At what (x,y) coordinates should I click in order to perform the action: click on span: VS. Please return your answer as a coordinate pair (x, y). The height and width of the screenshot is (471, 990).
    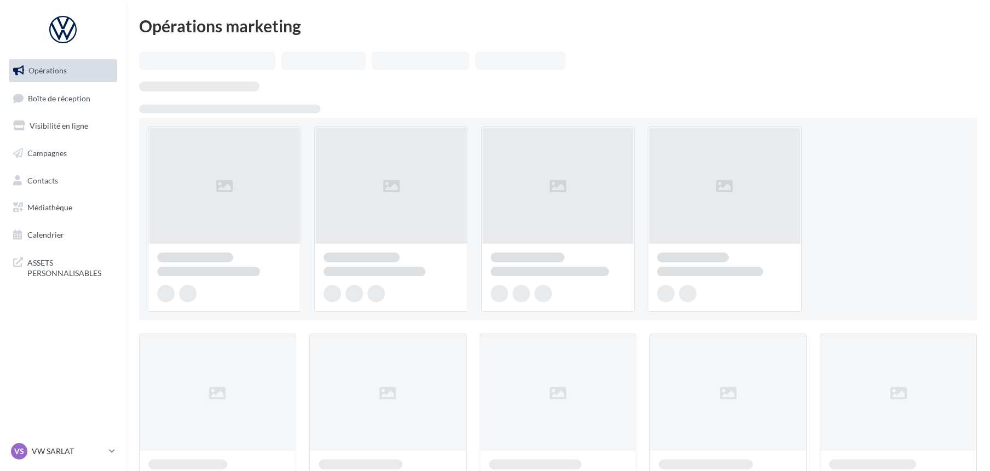
    Looking at the image, I should click on (19, 451).